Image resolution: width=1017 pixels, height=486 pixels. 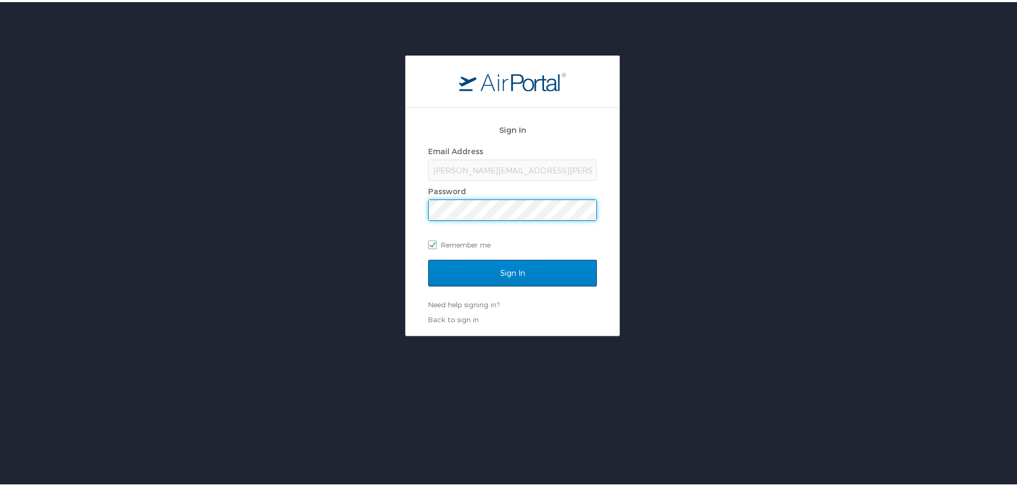 What do you see at coordinates (512, 128) in the screenshot?
I see `h2: Sign In` at bounding box center [512, 128].